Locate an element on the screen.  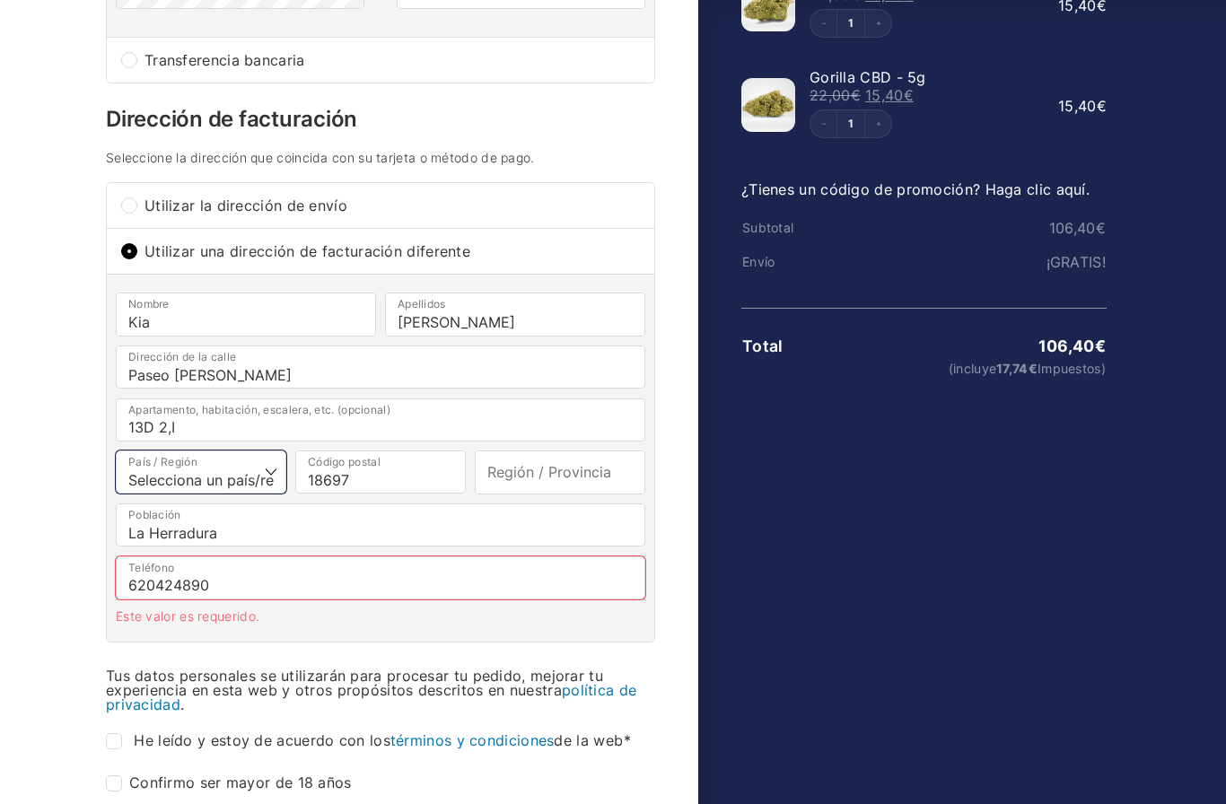
span: Transferencia bancaria is located at coordinates (392, 60).